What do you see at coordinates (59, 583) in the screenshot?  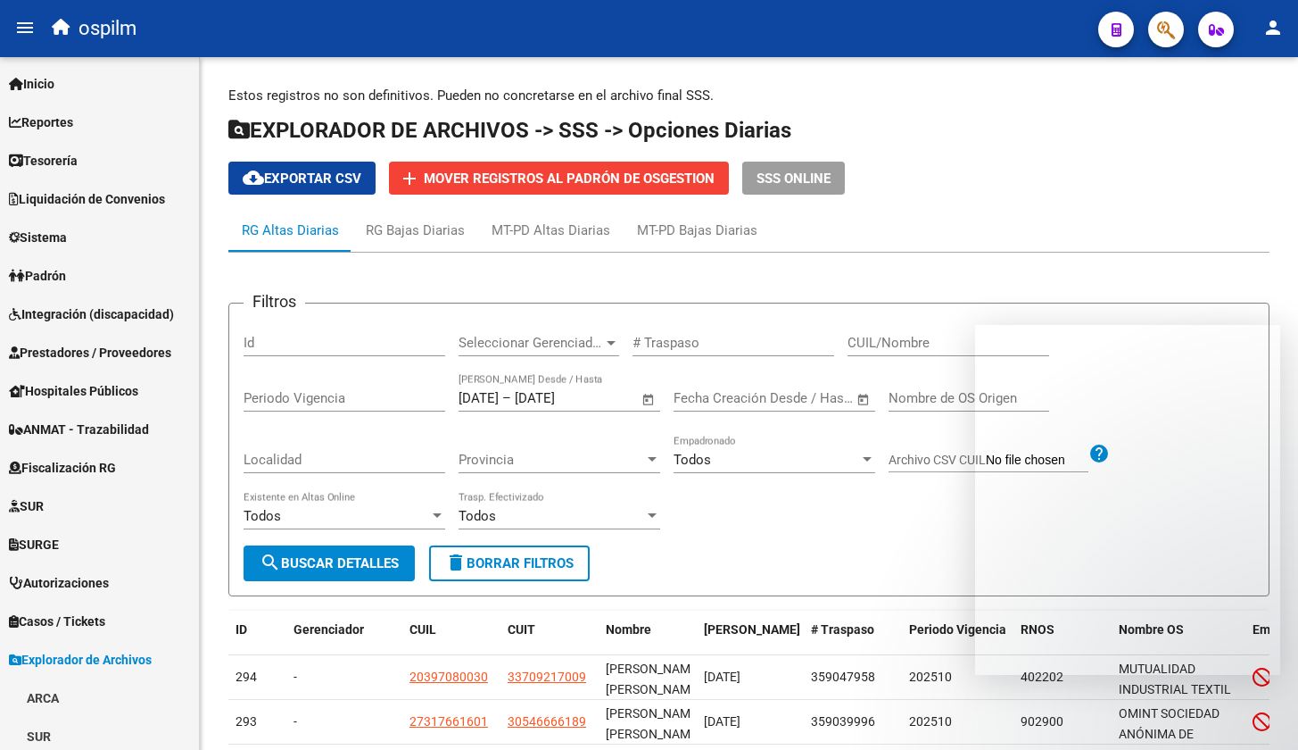 I see `span: Autorizaciones` at bounding box center [59, 583].